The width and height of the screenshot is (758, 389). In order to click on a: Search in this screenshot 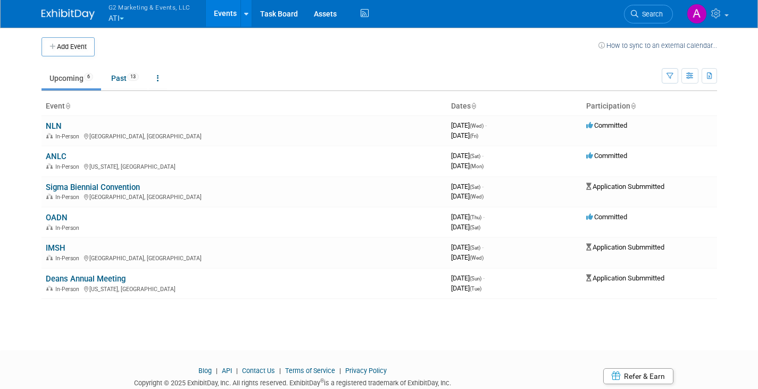, I will do `click(649, 14)`.